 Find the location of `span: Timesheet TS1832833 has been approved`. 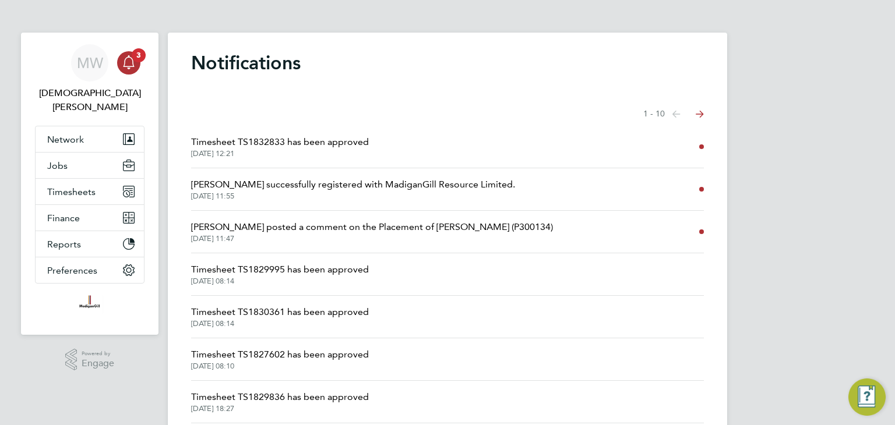

span: Timesheet TS1832833 has been approved is located at coordinates (280, 142).